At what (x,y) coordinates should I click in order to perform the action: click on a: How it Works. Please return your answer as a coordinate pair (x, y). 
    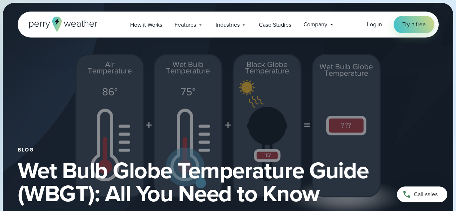
    Looking at the image, I should click on (146, 25).